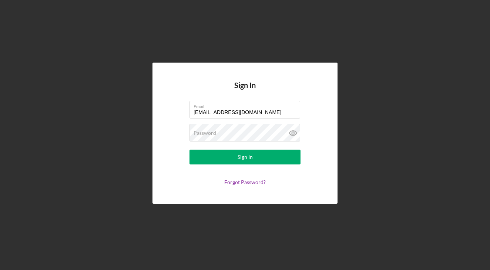  What do you see at coordinates (245, 157) in the screenshot?
I see `div: Sign In` at bounding box center [245, 157].